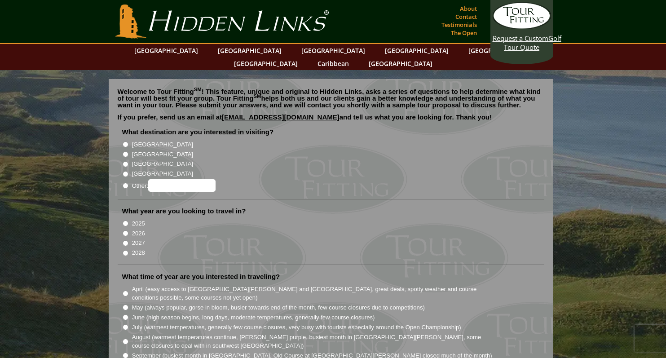 This screenshot has width=666, height=358. Describe the element at coordinates (520, 38) in the screenshot. I see `span: Request a Custom` at that location.